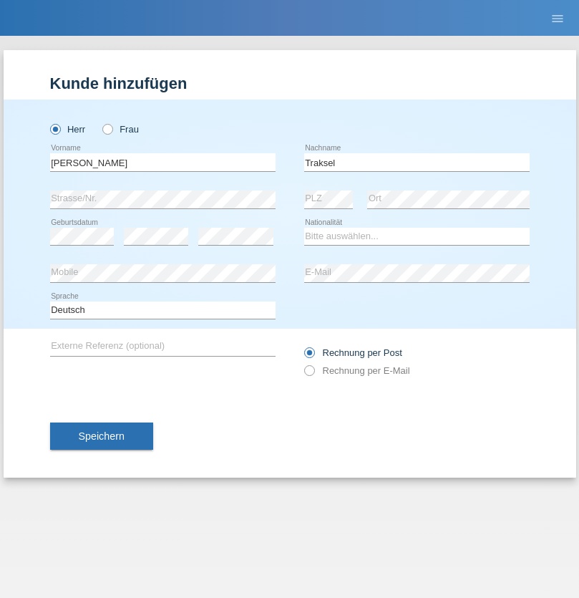 This screenshot has width=579, height=598. I want to click on a: menu, so click(558, 18).